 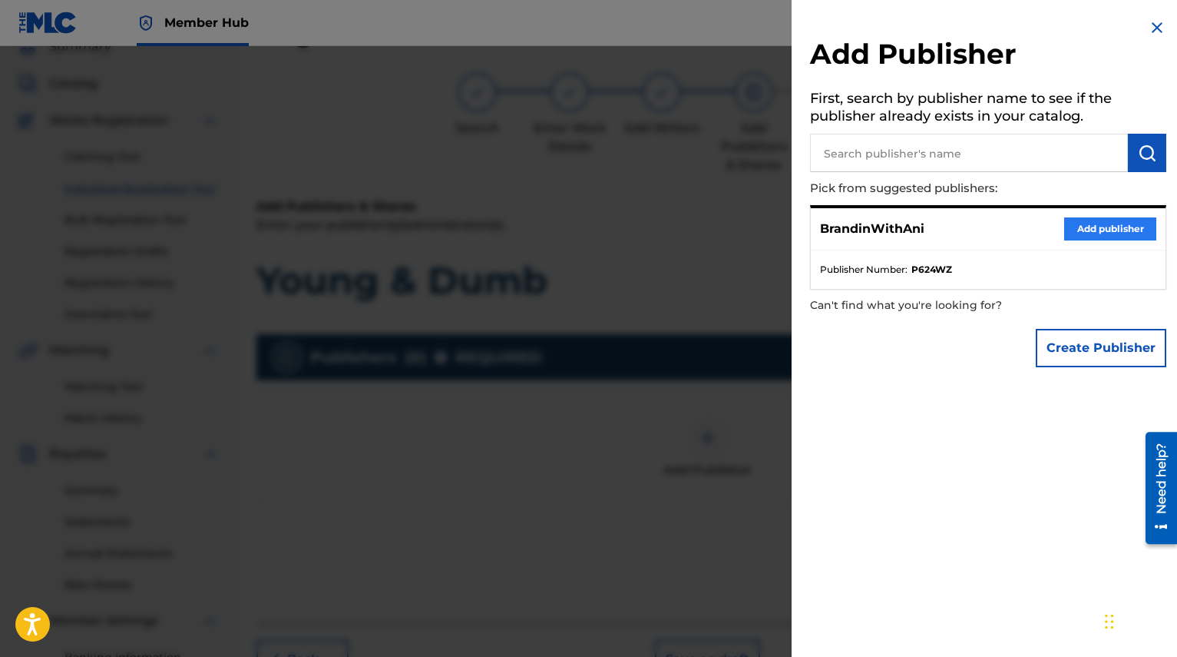 I want to click on img: Top Rightsholder, so click(x=146, y=23).